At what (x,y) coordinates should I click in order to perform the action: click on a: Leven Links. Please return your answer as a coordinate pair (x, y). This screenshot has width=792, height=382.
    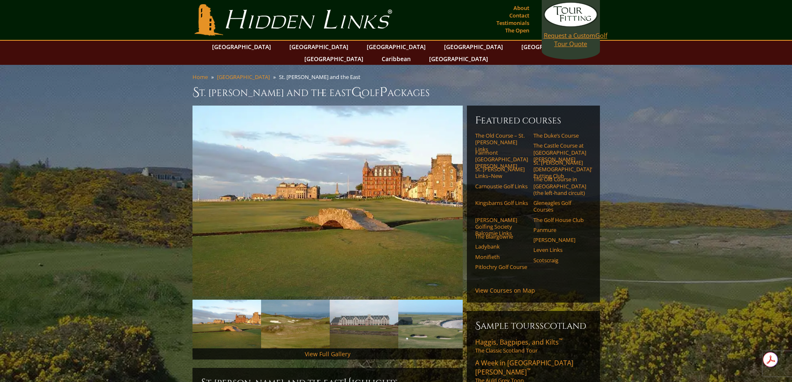
    Looking at the image, I should click on (560, 250).